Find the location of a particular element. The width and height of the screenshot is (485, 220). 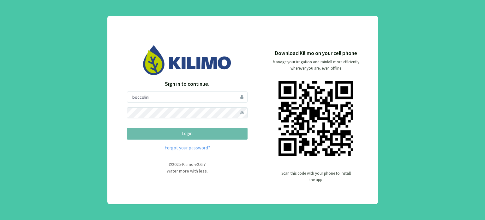

span: Water more with less. is located at coordinates (187, 171).